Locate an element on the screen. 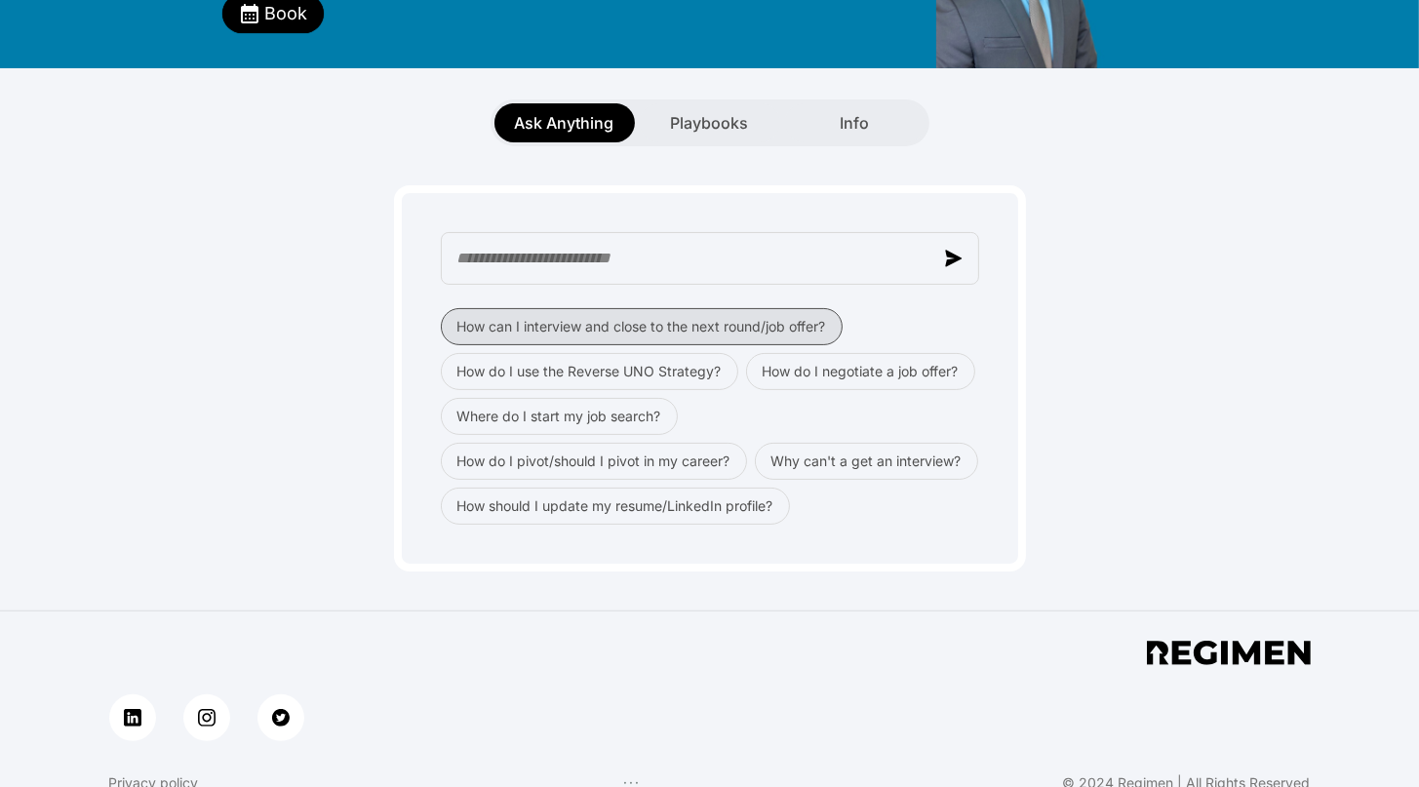  a: linkedin is located at coordinates (133, 718).